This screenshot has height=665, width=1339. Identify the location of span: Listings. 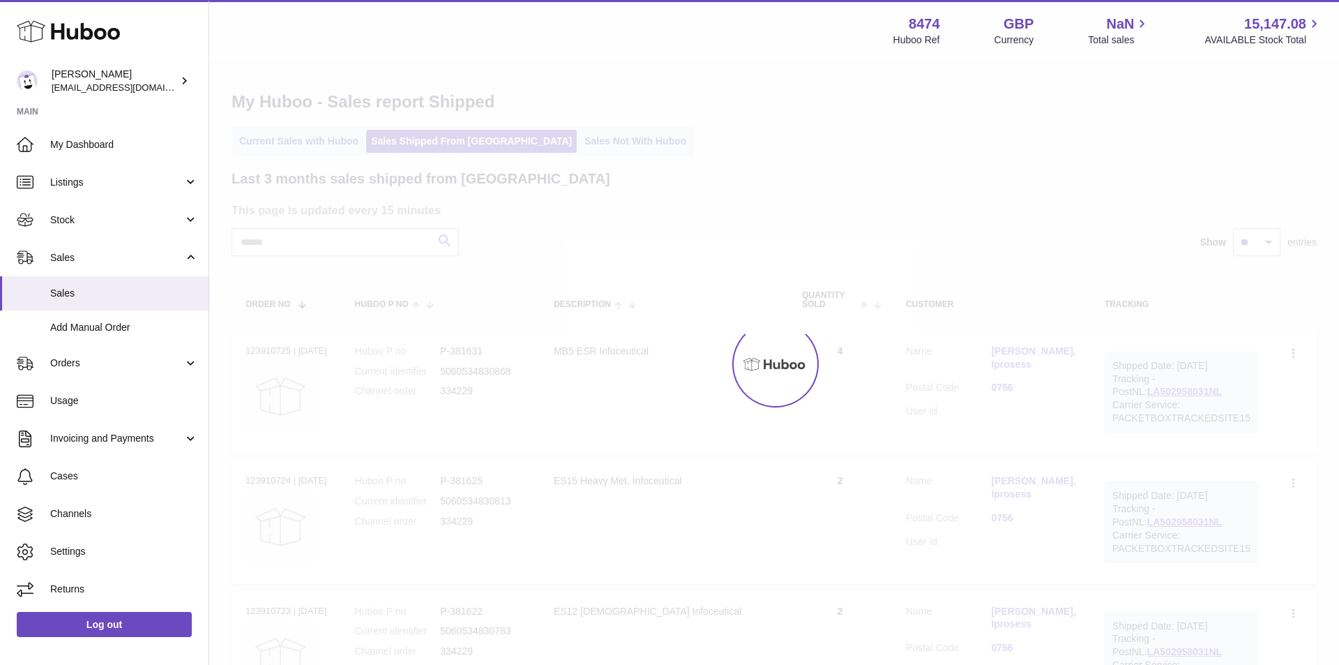
(116, 182).